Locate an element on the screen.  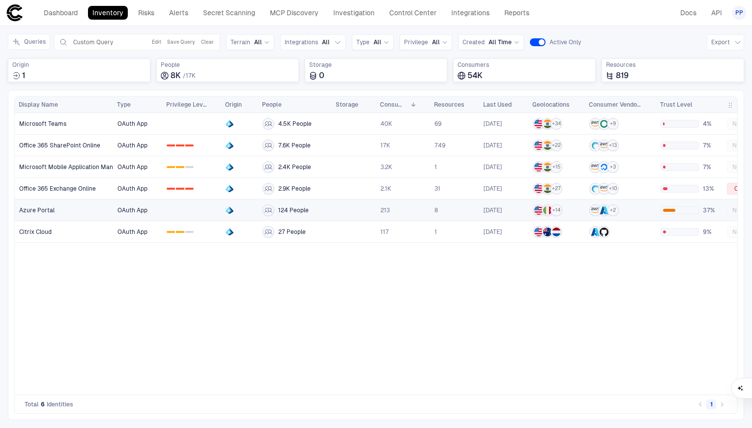
a: Office 365 Exchange Online is located at coordinates (64, 188).